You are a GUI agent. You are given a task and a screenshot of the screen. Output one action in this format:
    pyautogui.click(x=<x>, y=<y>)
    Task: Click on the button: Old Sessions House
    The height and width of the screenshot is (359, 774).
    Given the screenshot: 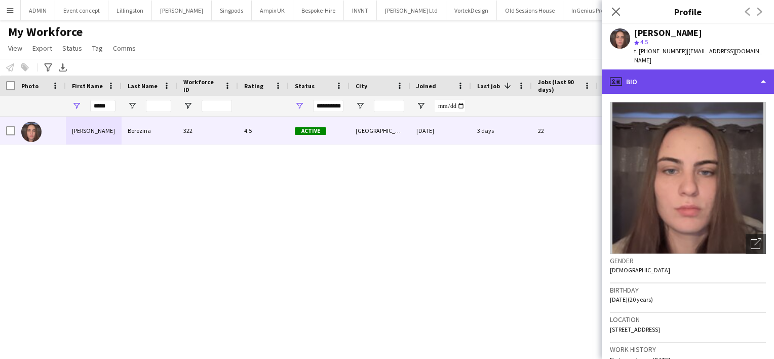 What is the action you would take?
    pyautogui.click(x=530, y=10)
    